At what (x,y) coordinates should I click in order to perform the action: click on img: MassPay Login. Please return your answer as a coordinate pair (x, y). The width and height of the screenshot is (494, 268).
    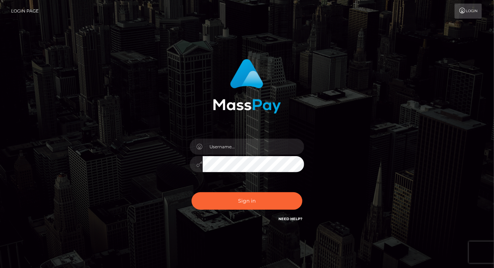
    Looking at the image, I should click on (247, 86).